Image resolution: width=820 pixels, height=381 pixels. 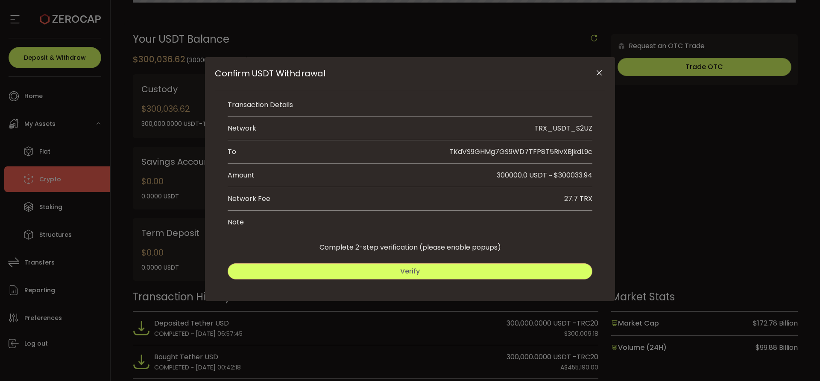 What do you see at coordinates (410, 179) in the screenshot?
I see `div: Confirm USDT Withdrawal` at bounding box center [410, 179].